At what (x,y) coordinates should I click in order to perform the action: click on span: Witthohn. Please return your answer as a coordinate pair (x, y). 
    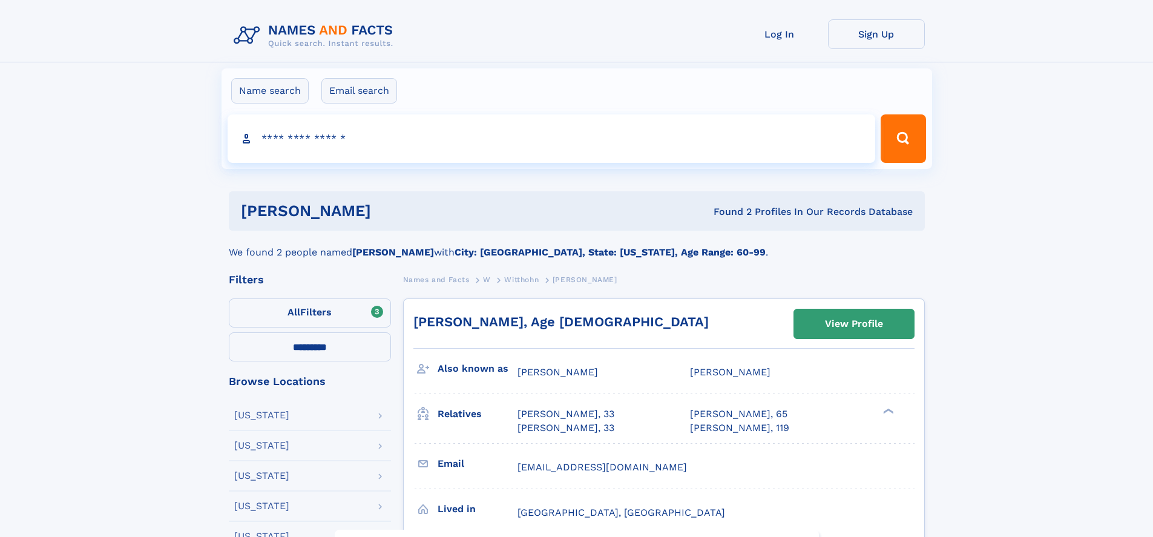
    Looking at the image, I should click on (521, 280).